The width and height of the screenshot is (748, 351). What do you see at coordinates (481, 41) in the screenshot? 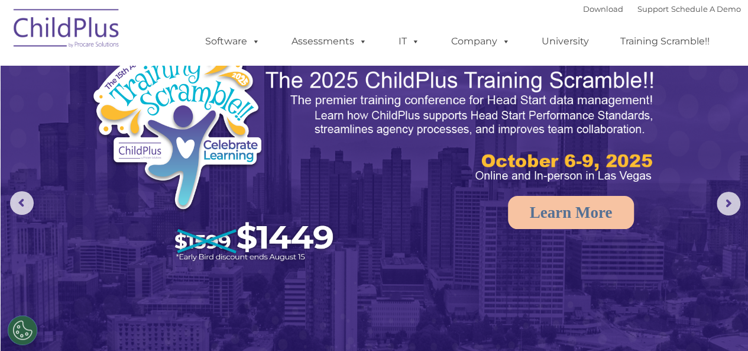
I see `a: Company` at bounding box center [481, 41].